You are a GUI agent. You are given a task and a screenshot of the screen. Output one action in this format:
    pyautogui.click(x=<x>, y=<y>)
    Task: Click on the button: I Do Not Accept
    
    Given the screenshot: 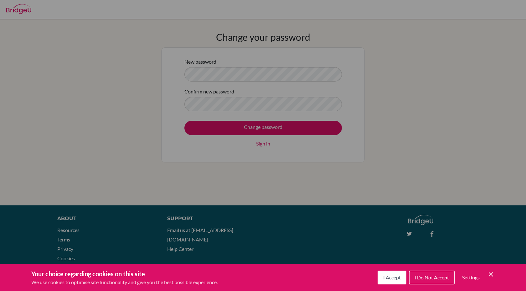 What is the action you would take?
    pyautogui.click(x=432, y=277)
    